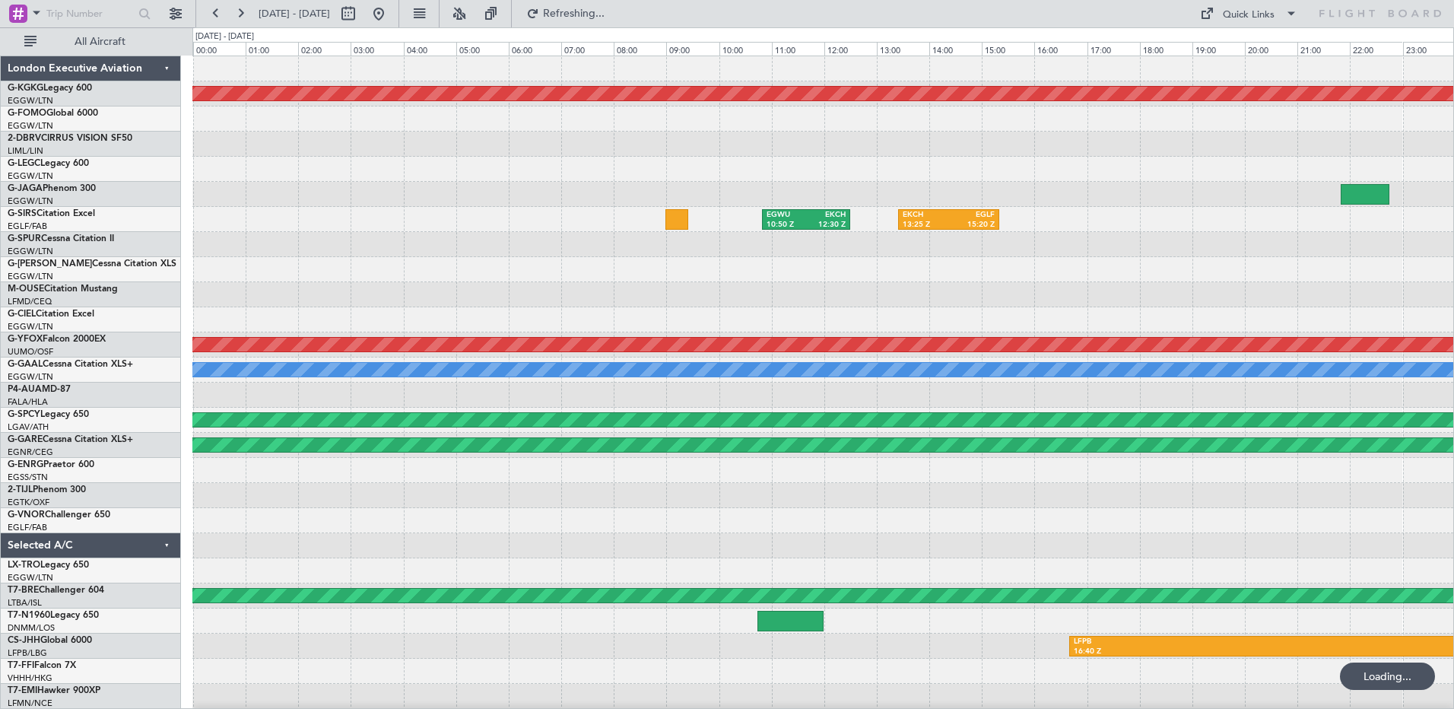 The height and width of the screenshot is (709, 1454). Describe the element at coordinates (25, 364) in the screenshot. I see `span: G-GAAL` at that location.